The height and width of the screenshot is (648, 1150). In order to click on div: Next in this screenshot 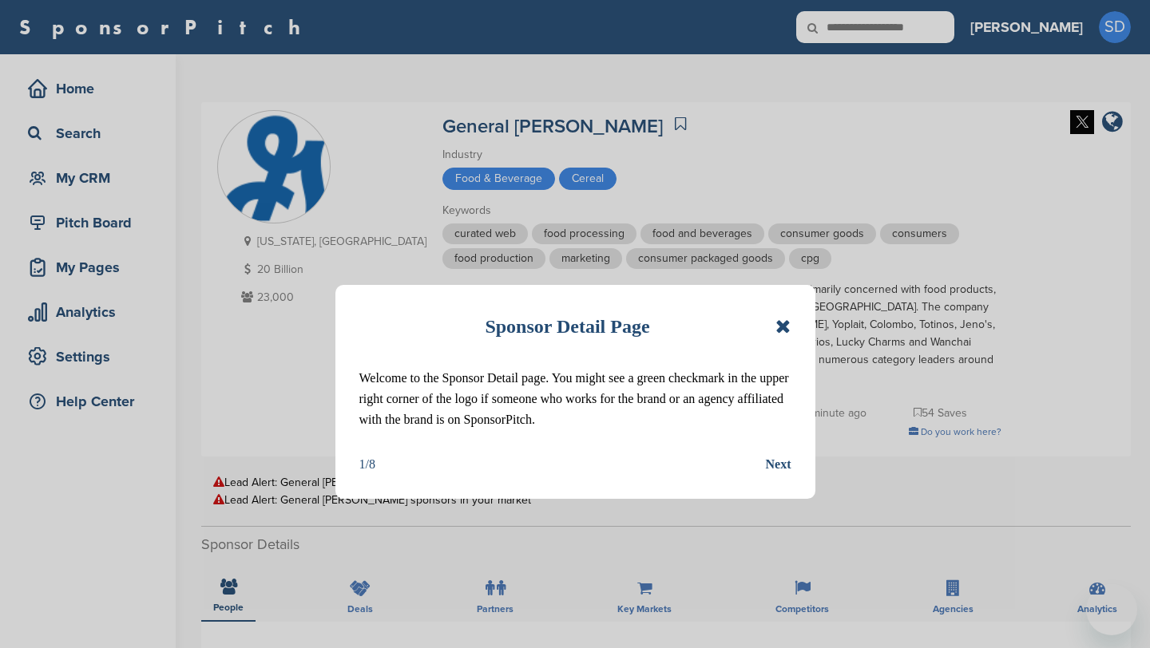, I will do `click(779, 465)`.